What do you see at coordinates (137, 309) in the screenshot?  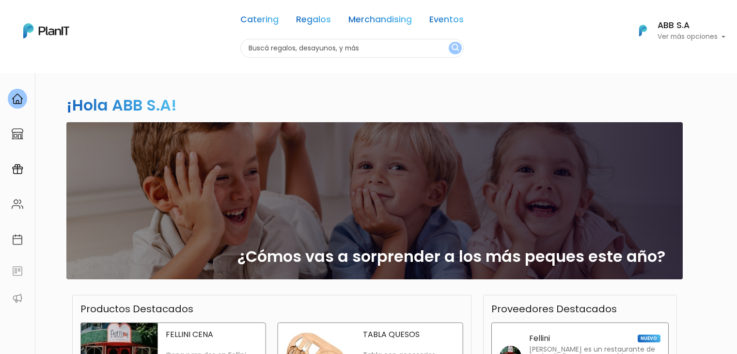 I see `h3: Productos Destacados` at bounding box center [137, 309].